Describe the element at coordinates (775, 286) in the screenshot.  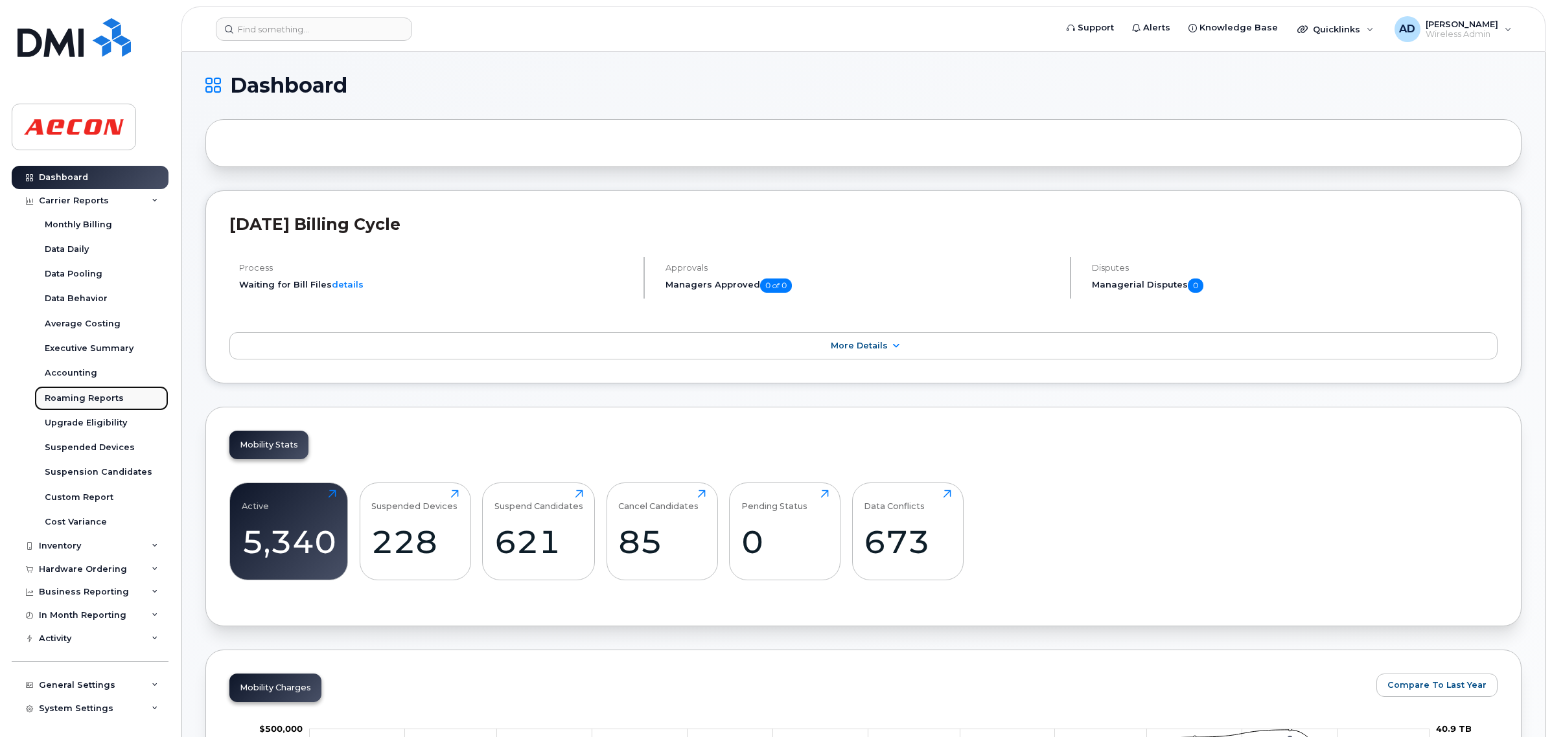
I see `span: 0 of 0` at that location.